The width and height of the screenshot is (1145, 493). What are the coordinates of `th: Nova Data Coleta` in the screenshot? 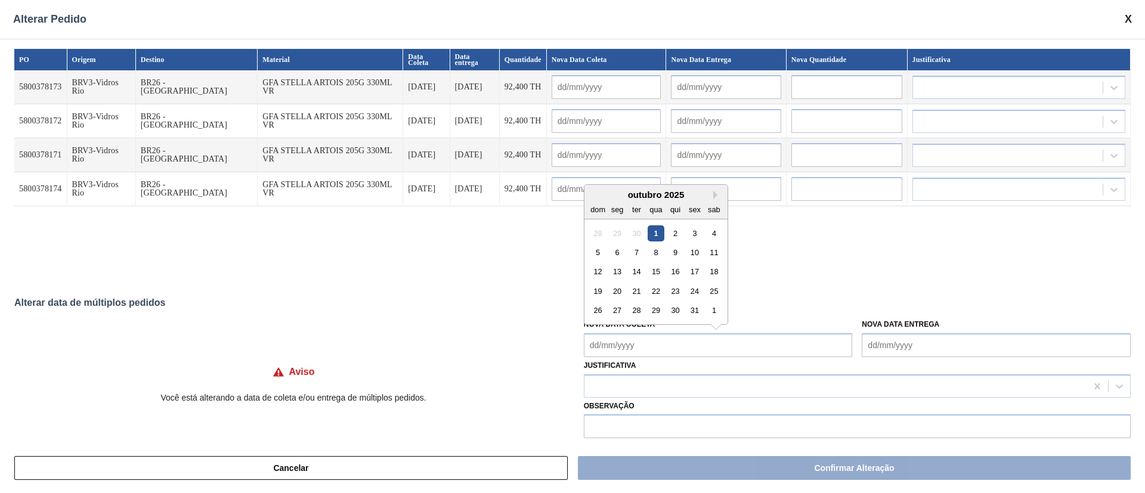 It's located at (606, 60).